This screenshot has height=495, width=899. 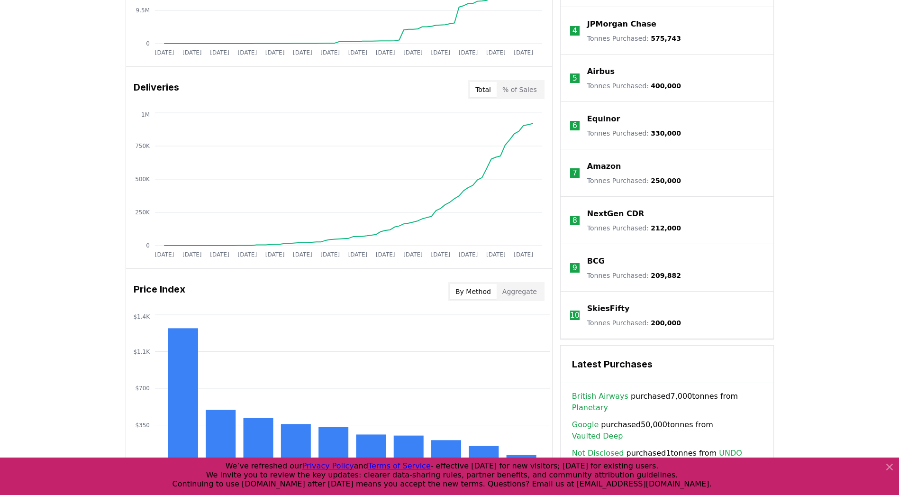 I want to click on p: SkiesFifty, so click(x=608, y=308).